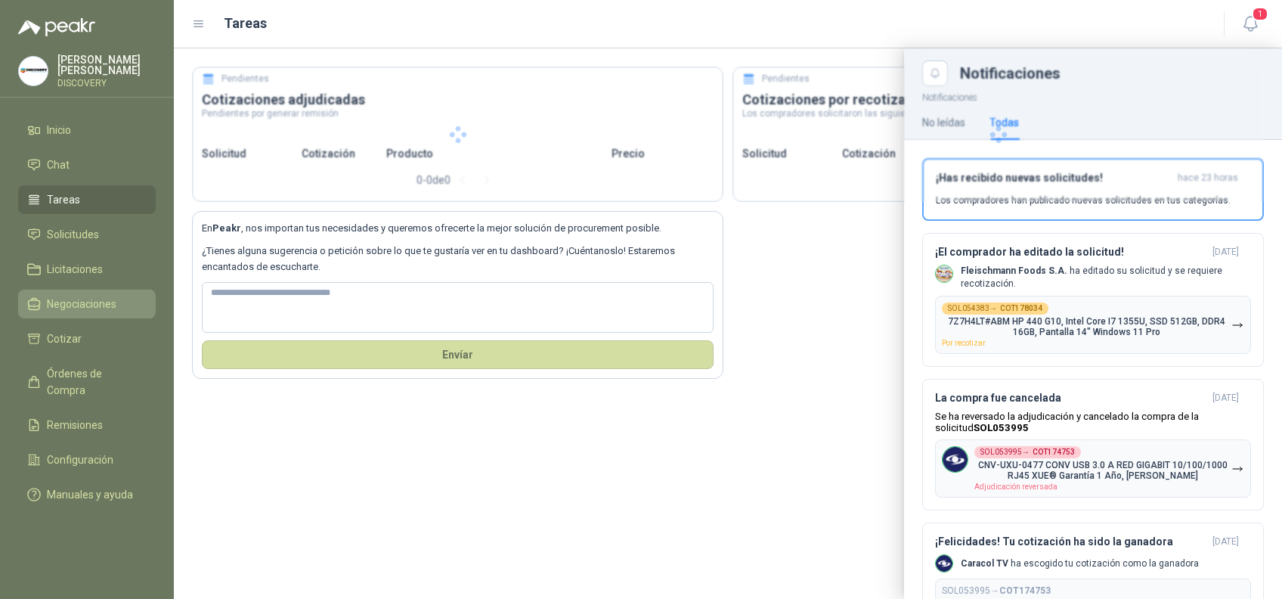 This screenshot has height=599, width=1282. I want to click on span: Cotizar, so click(64, 339).